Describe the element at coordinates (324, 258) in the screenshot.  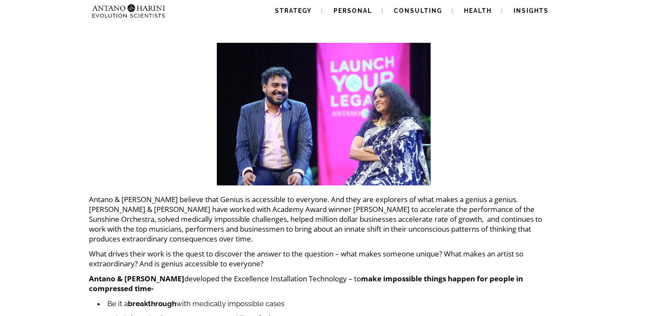
I see `p: What drives their work is the quest to discover the answer to the question – what makes someone u...` at that location.